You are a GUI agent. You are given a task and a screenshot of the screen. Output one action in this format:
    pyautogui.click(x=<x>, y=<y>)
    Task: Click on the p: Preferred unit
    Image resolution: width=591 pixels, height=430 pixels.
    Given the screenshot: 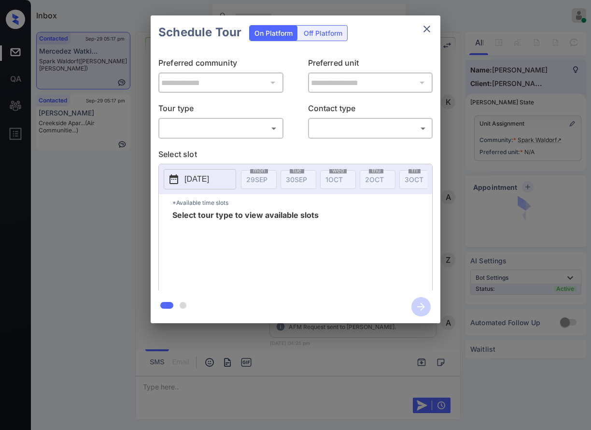 What is the action you would take?
    pyautogui.click(x=371, y=65)
    